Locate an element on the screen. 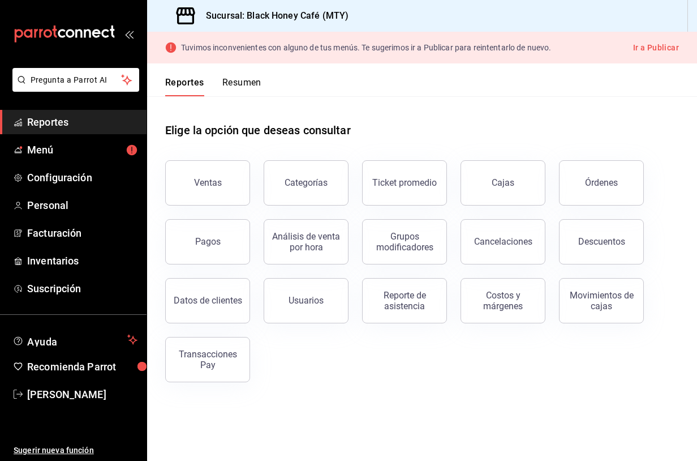 This screenshot has width=697, height=461. div: Costos y márgenes is located at coordinates (503, 301).